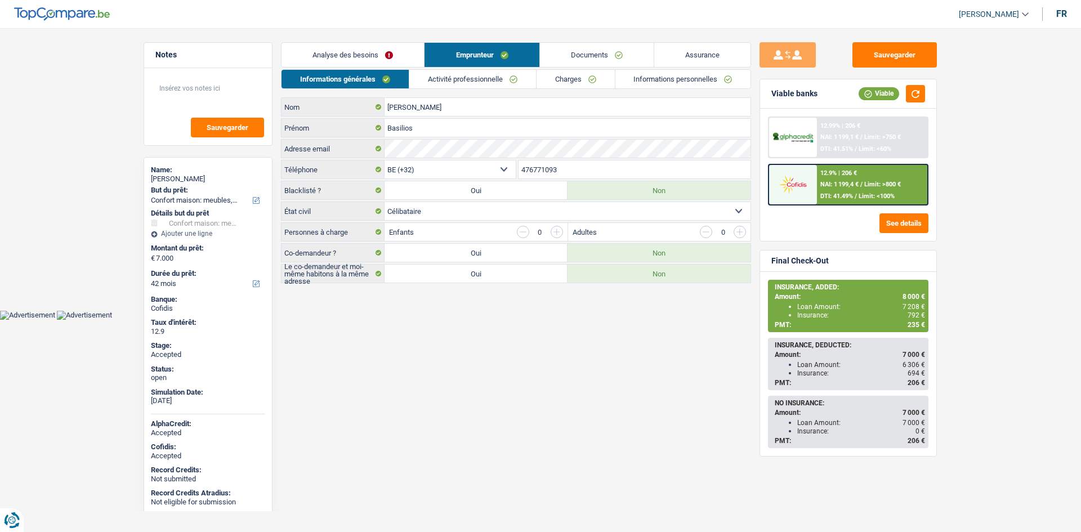  What do you see at coordinates (840, 126) in the screenshot?
I see `div: 12.99% | 206 €` at bounding box center [840, 126].